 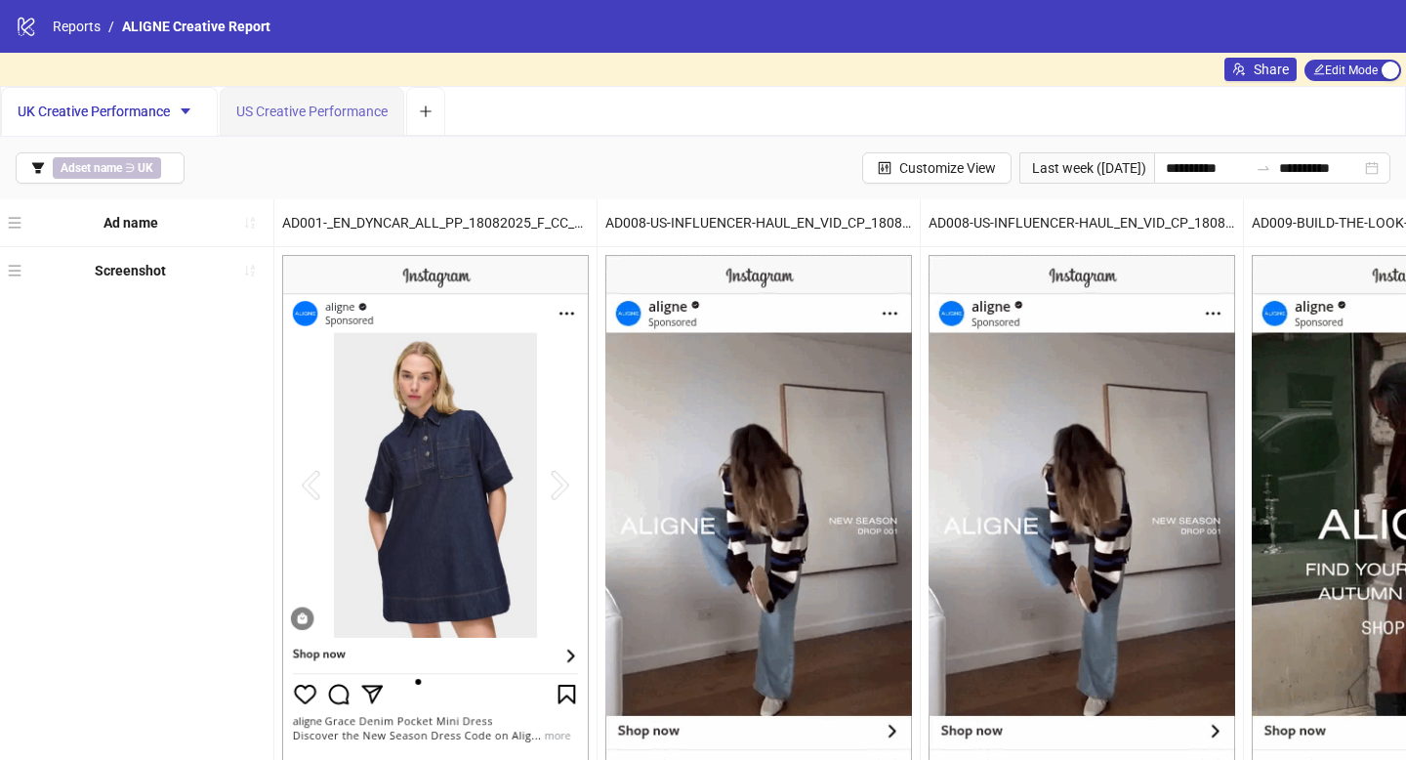 What do you see at coordinates (1261, 69) in the screenshot?
I see `button: Share` at bounding box center [1261, 69].